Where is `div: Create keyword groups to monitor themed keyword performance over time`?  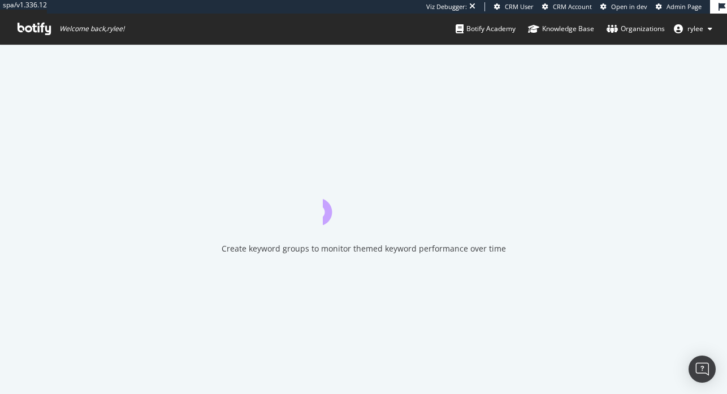
div: Create keyword groups to monitor themed keyword performance over time is located at coordinates (363, 249).